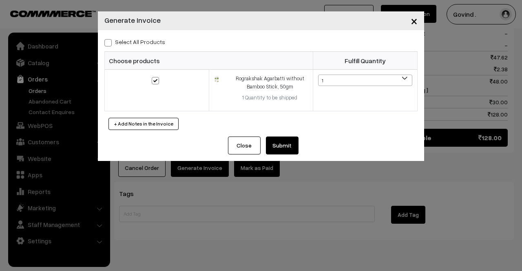 This screenshot has width=522, height=271. Describe the element at coordinates (134, 42) in the screenshot. I see `label: Select all Products` at that location.